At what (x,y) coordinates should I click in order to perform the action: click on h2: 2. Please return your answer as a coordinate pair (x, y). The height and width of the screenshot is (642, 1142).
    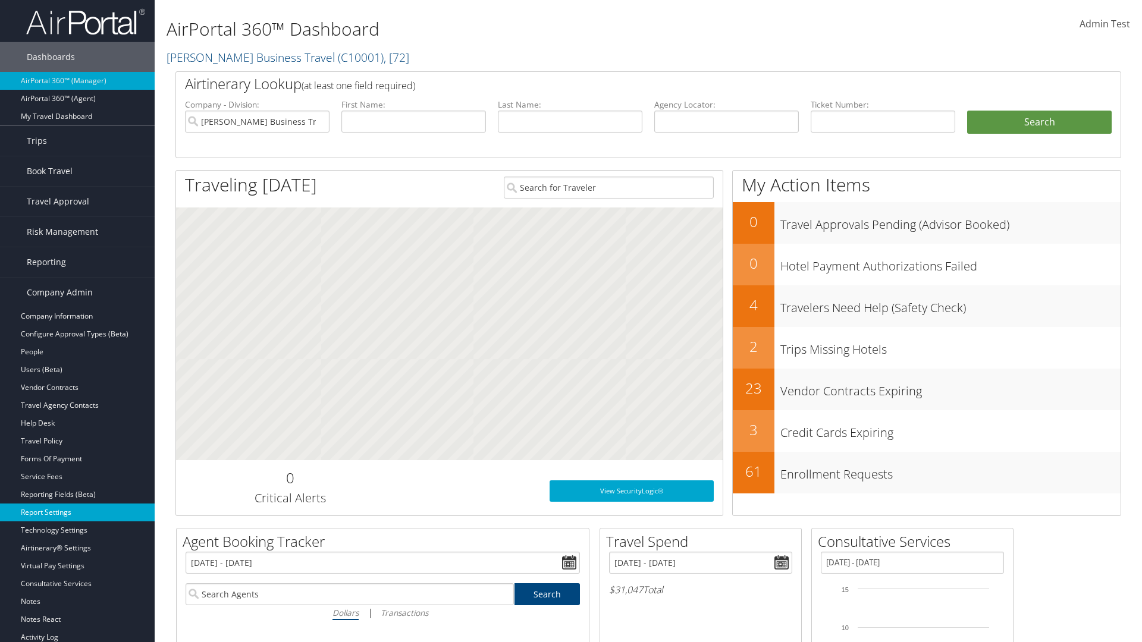
    Looking at the image, I should click on (754, 347).